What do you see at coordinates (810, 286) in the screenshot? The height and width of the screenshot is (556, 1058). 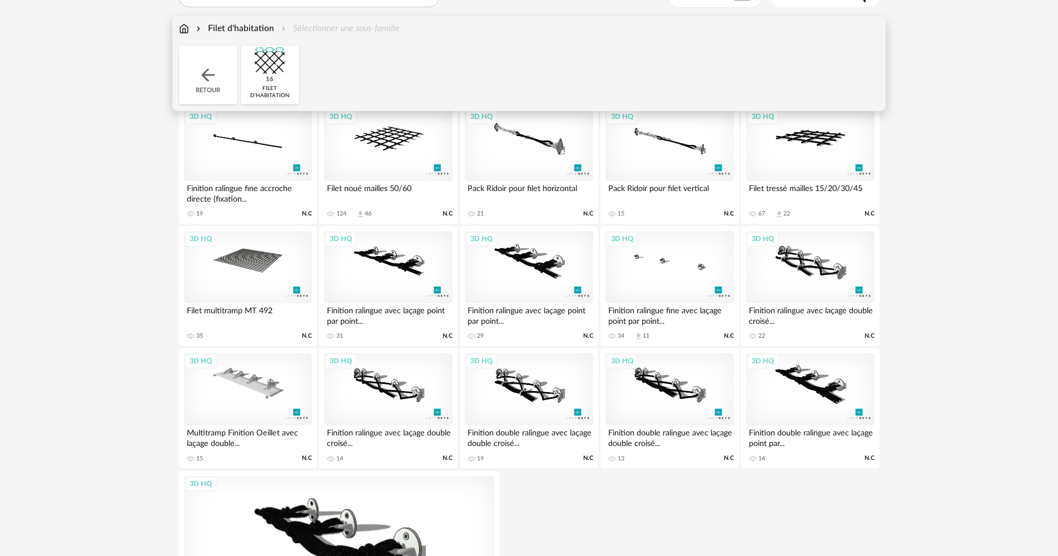 I see `a: 3D HQ Finition ralingue avec laçage double croisé... 22 N.C` at bounding box center [810, 286].